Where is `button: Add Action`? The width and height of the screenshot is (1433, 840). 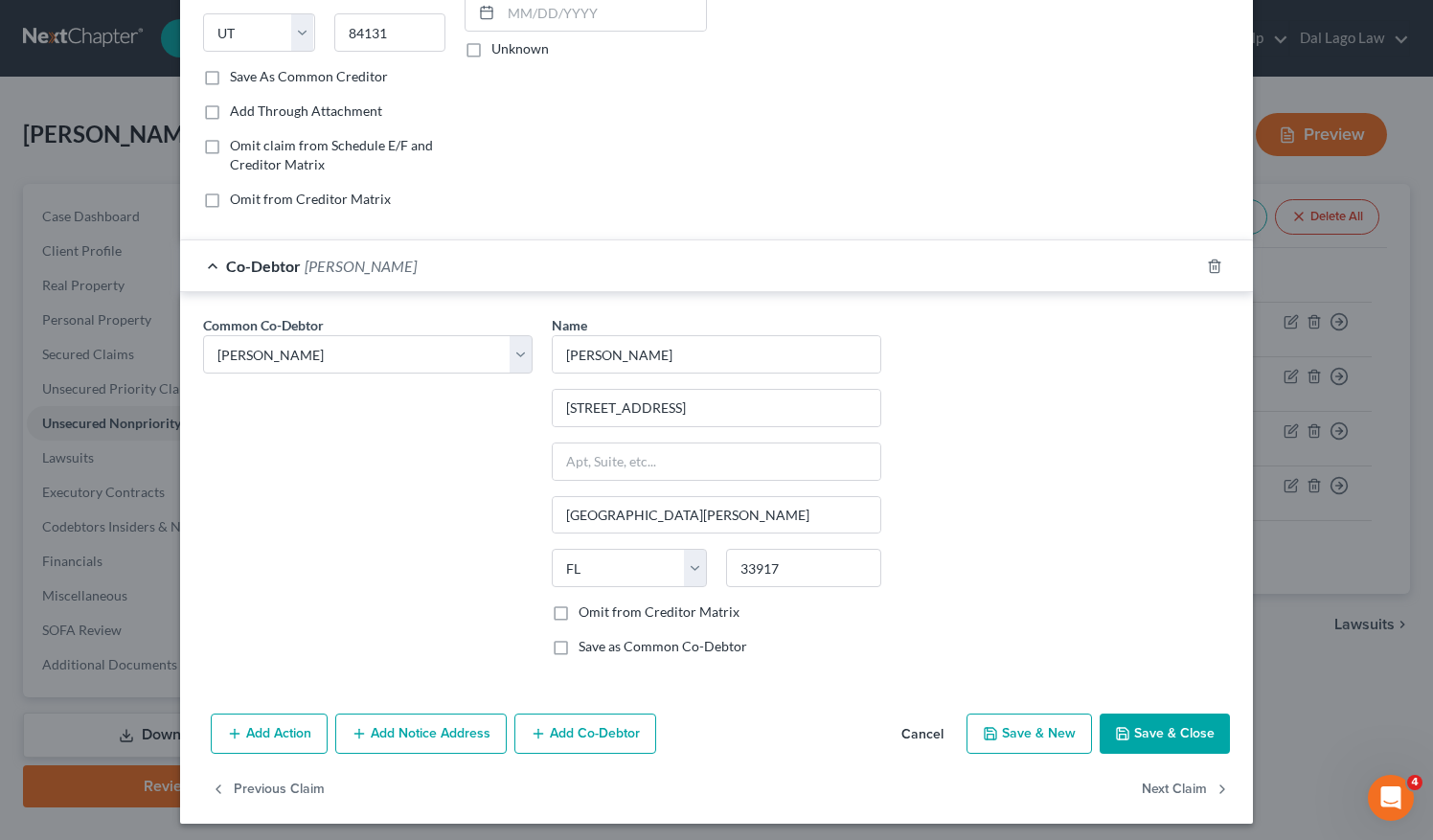
button: Add Action is located at coordinates (269, 733).